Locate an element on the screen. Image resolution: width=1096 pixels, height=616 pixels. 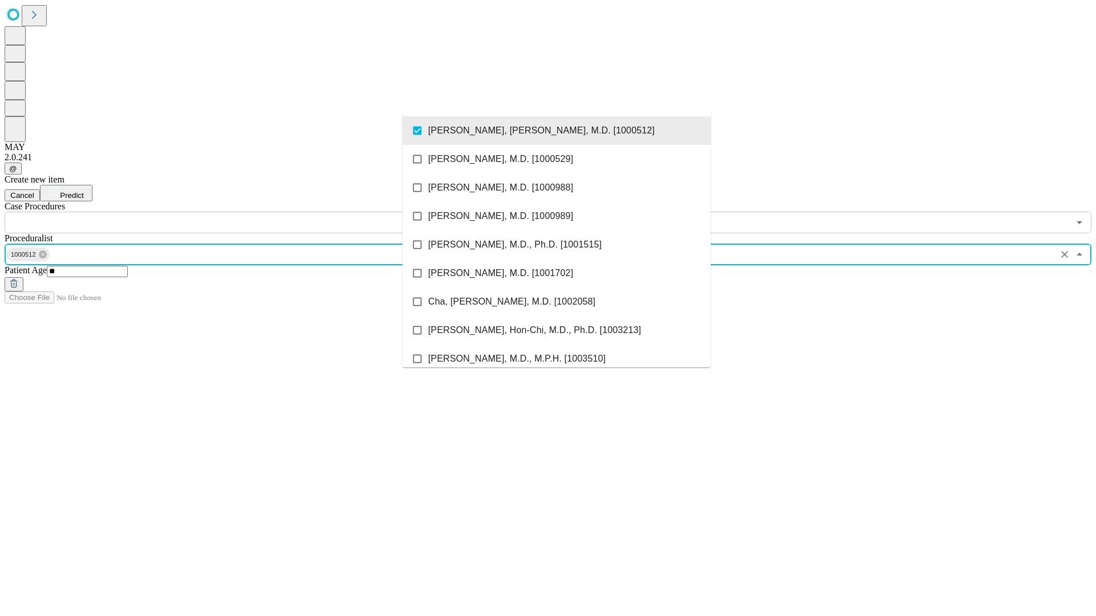
button: Open is located at coordinates (1079, 223).